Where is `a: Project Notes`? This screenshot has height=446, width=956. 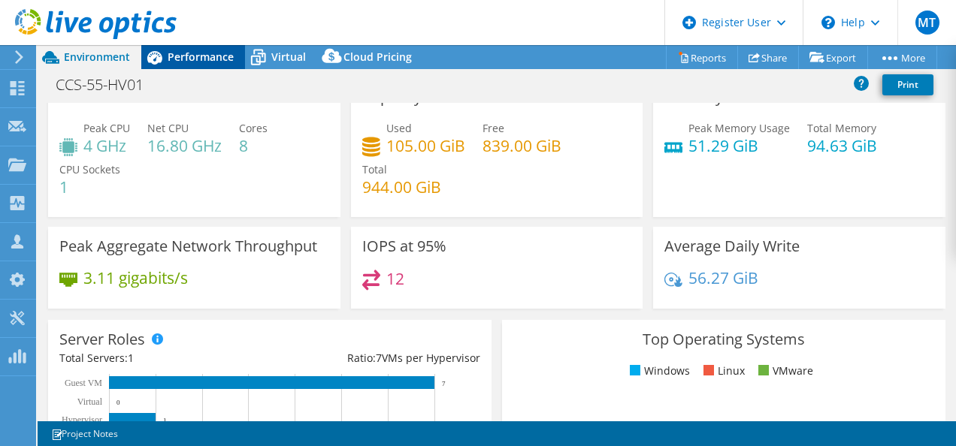 a: Project Notes is located at coordinates (84, 434).